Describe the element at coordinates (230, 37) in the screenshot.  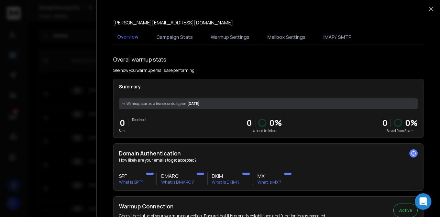
I see `button: Warmup Settings` at that location.